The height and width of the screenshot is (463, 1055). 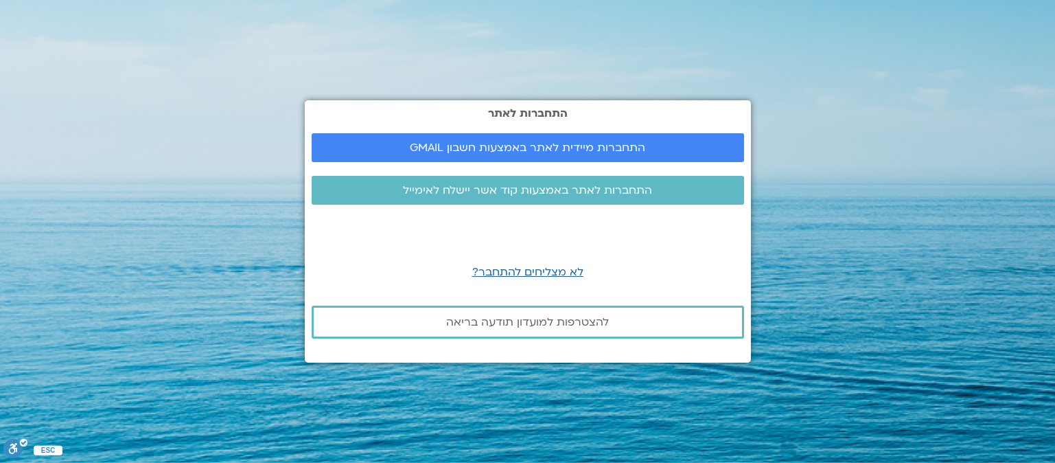 I want to click on a: להצטרפות למועדון תודעה בריאה, so click(x=528, y=322).